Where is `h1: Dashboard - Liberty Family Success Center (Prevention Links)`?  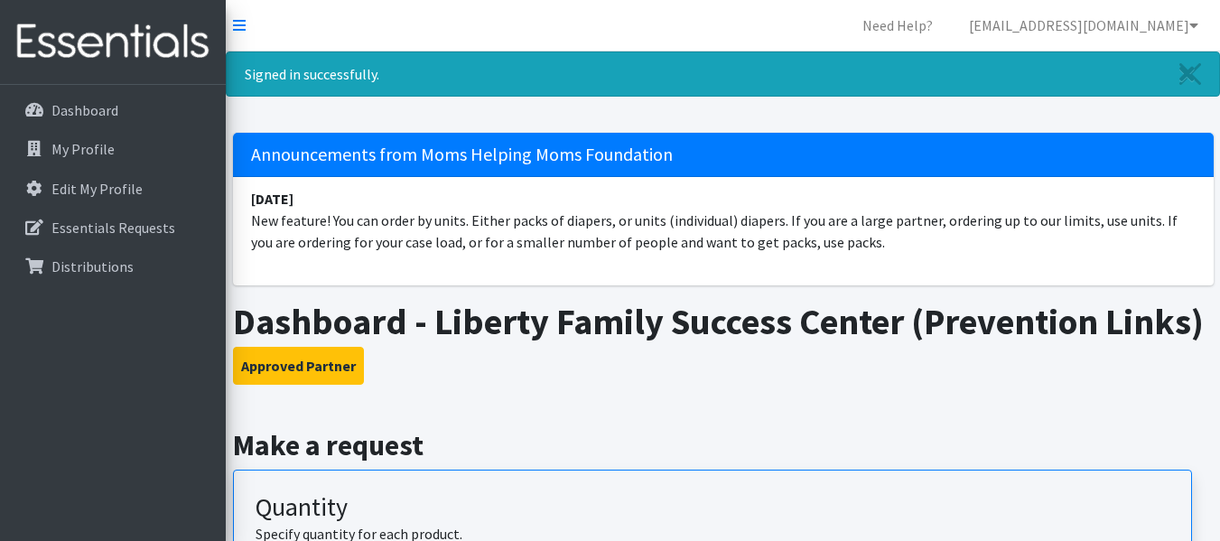
h1: Dashboard - Liberty Family Success Center (Prevention Links) is located at coordinates (724, 322).